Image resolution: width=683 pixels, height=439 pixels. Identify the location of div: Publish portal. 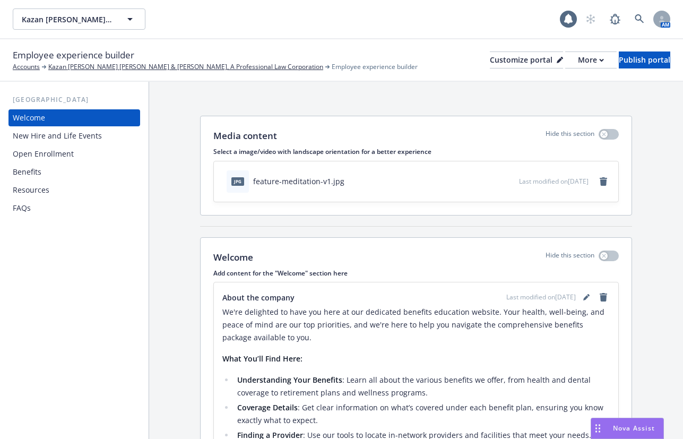
(644, 60).